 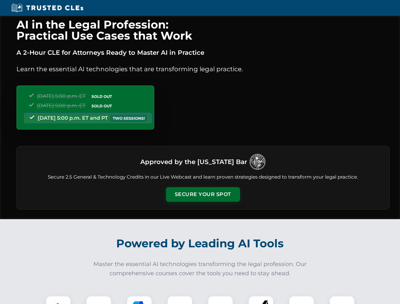 I want to click on button: Secure Your Spot, so click(x=203, y=195).